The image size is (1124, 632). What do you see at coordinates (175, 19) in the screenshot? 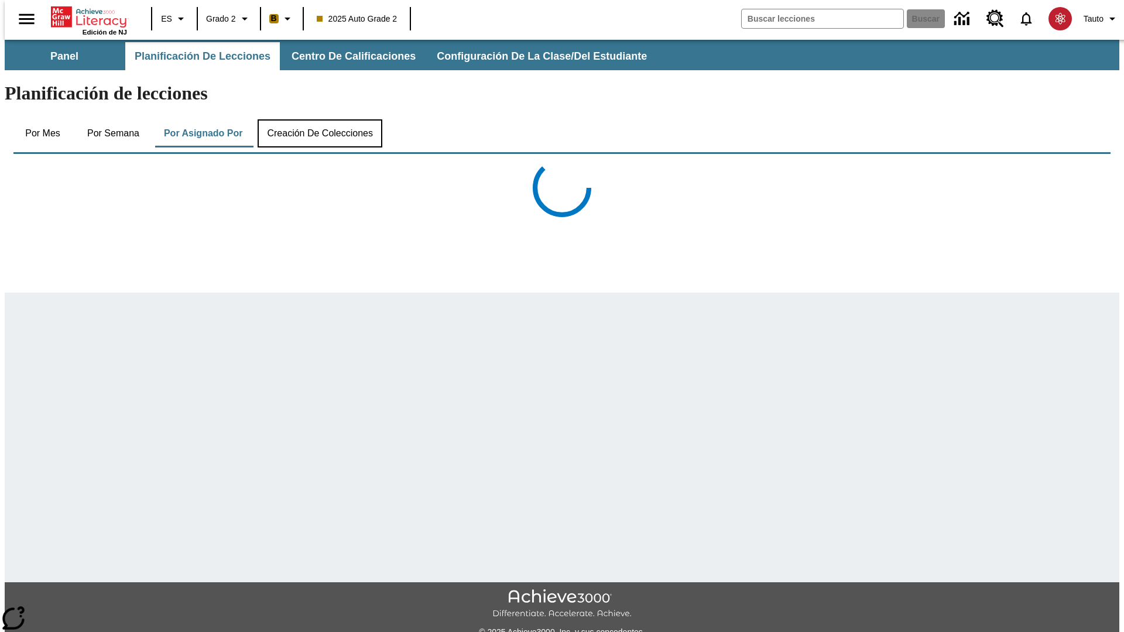
I see `button: Lenguaje: ES, Selecciona un idioma` at bounding box center [175, 19].